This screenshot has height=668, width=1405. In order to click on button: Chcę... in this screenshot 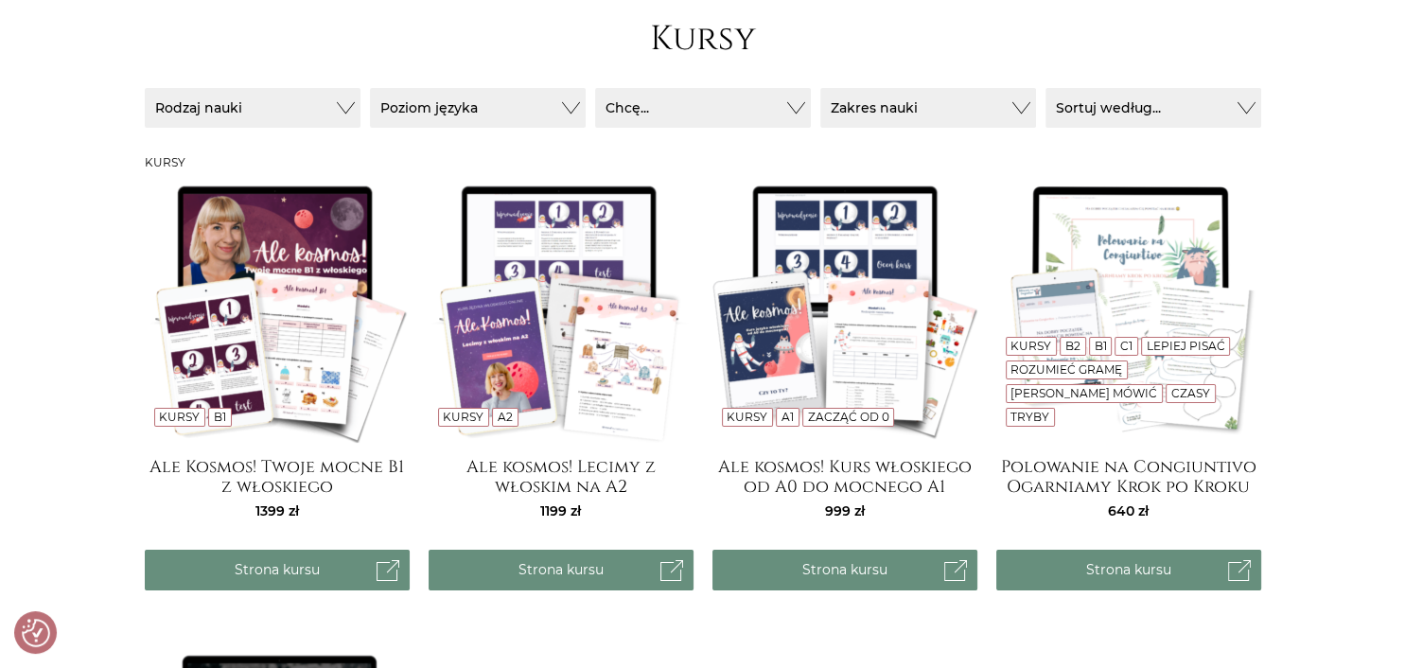, I will do `click(703, 108)`.